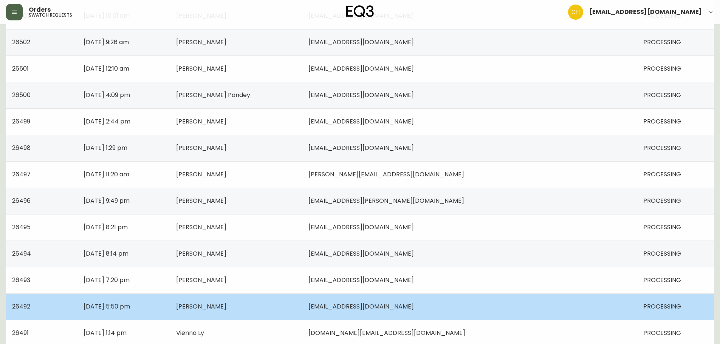 The width and height of the screenshot is (720, 344). What do you see at coordinates (21, 121) in the screenshot?
I see `span: 26499` at bounding box center [21, 121].